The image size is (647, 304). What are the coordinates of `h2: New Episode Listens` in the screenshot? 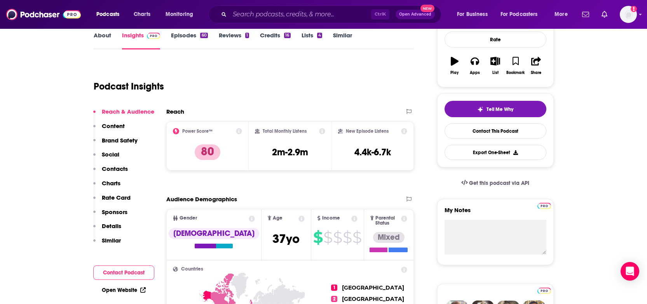 It's located at (367, 131).